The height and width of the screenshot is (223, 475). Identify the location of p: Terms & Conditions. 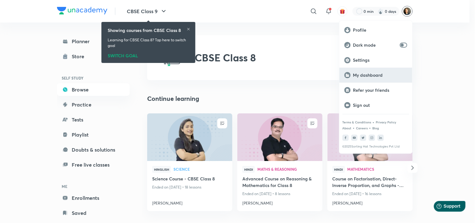
(357, 122).